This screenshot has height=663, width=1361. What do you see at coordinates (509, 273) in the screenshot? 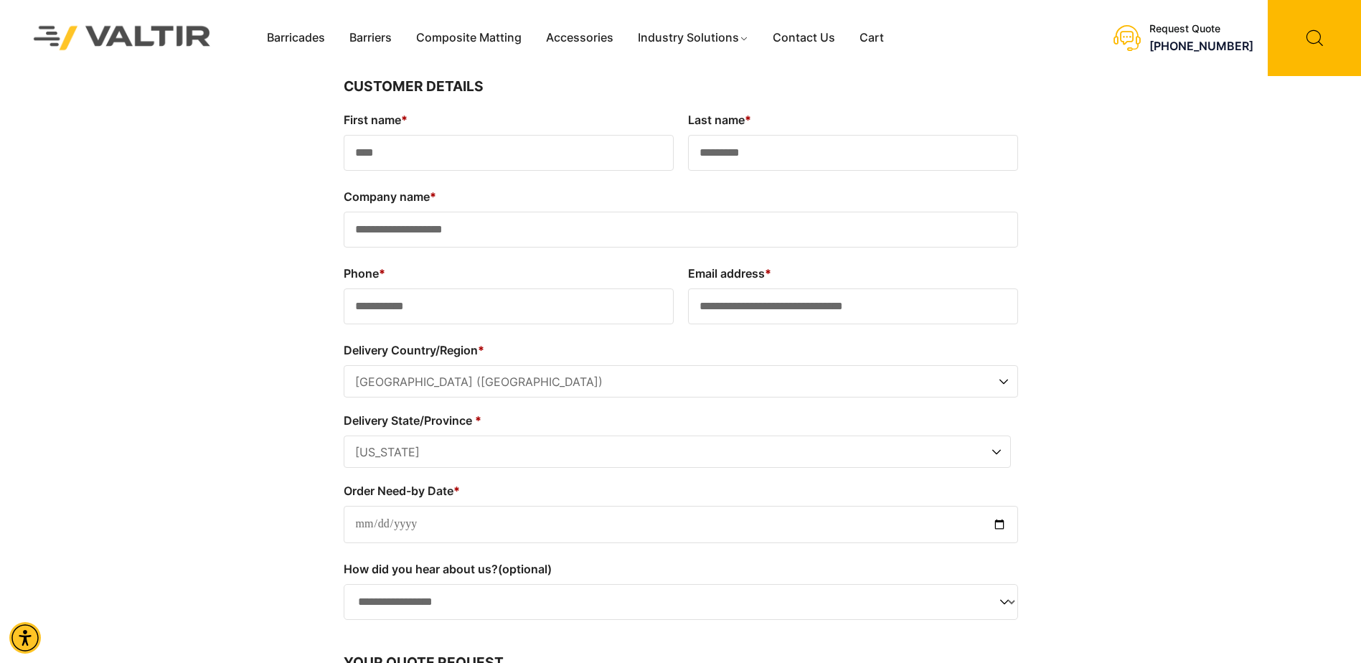
I see `label: Phone` at bounding box center [509, 273].